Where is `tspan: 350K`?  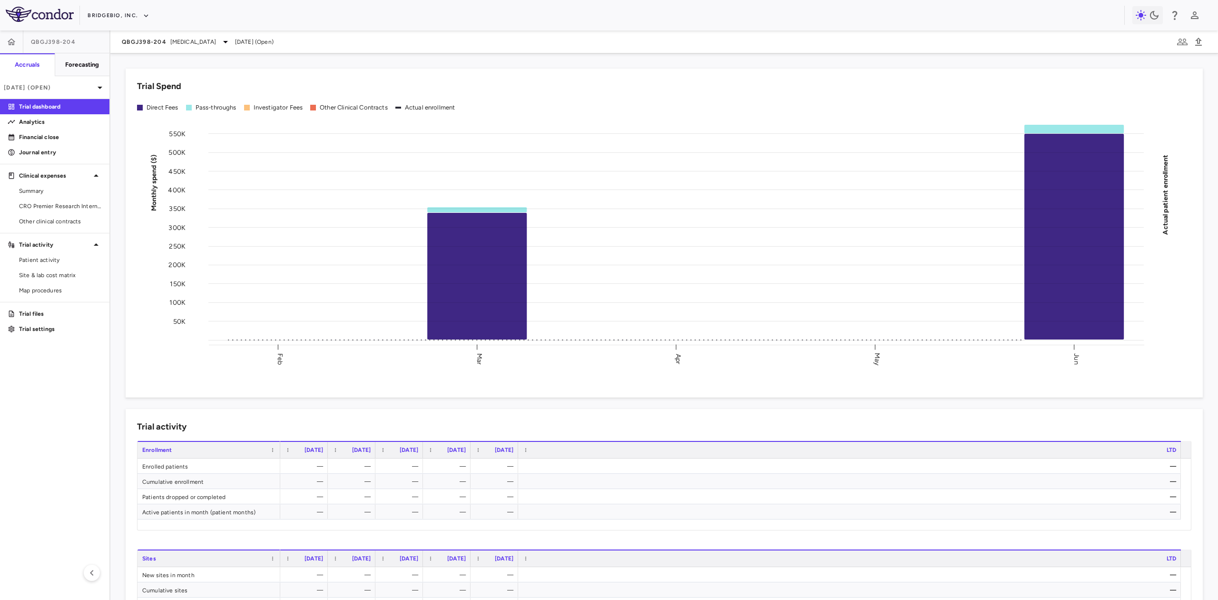 tspan: 350K is located at coordinates (177, 208).